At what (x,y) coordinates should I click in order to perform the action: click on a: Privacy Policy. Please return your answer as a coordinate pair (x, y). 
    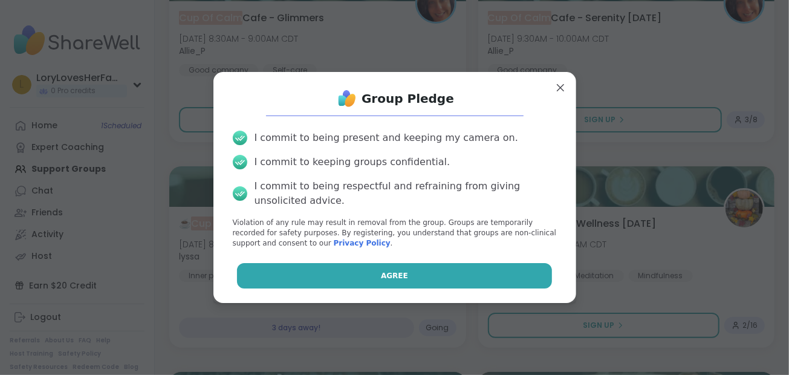
    Looking at the image, I should click on (362, 243).